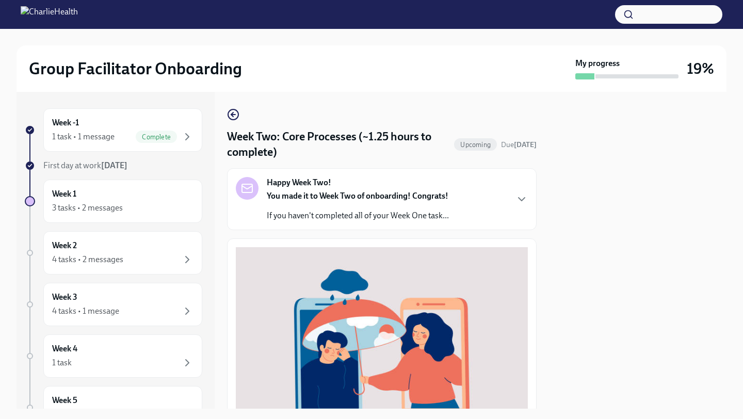 The image size is (743, 419). What do you see at coordinates (64, 246) in the screenshot?
I see `h6: Week 2` at bounding box center [64, 246].